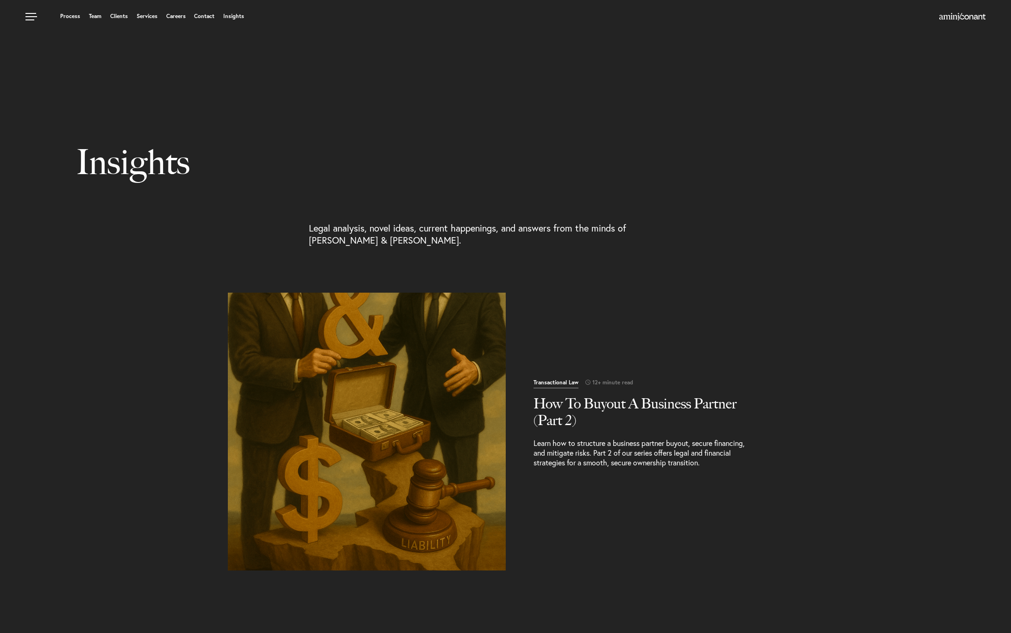 The width and height of the screenshot is (1011, 633). Describe the element at coordinates (70, 16) in the screenshot. I see `a: Process` at that location.